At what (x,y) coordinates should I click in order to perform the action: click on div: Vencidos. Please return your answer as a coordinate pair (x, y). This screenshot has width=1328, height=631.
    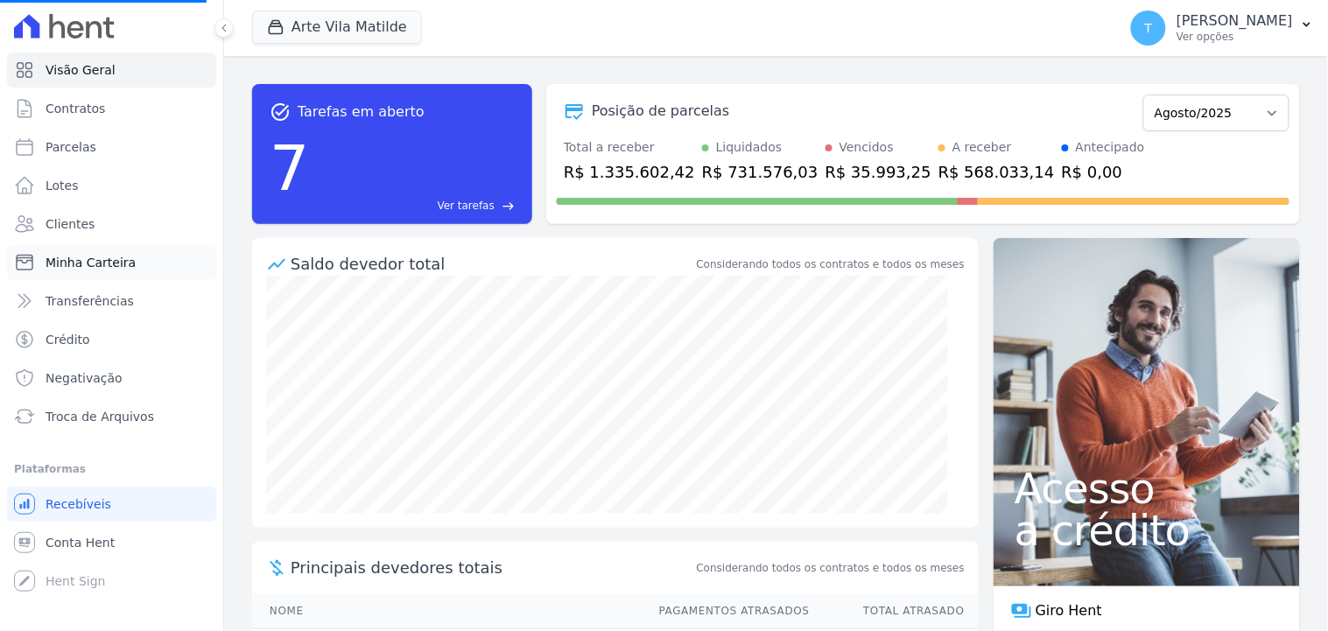
    Looking at the image, I should click on (867, 147).